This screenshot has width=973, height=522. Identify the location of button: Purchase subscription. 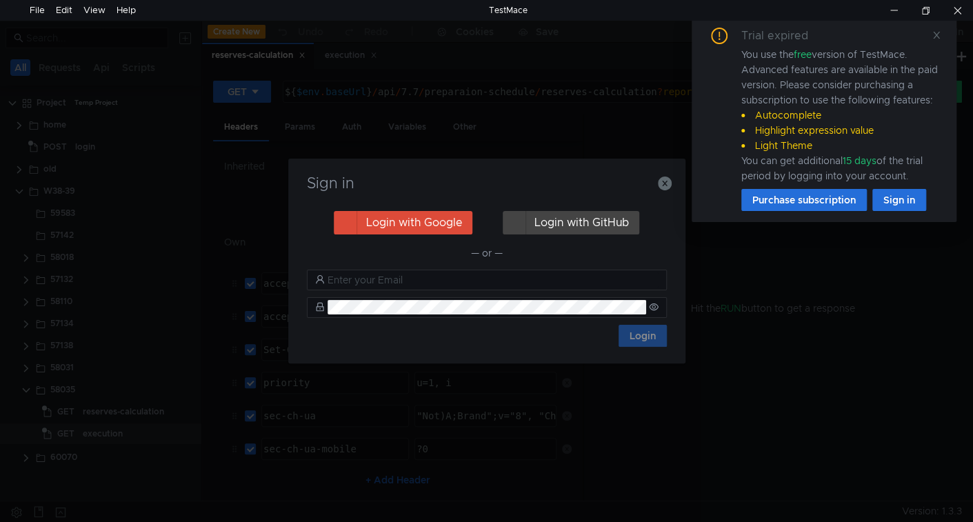
(804, 200).